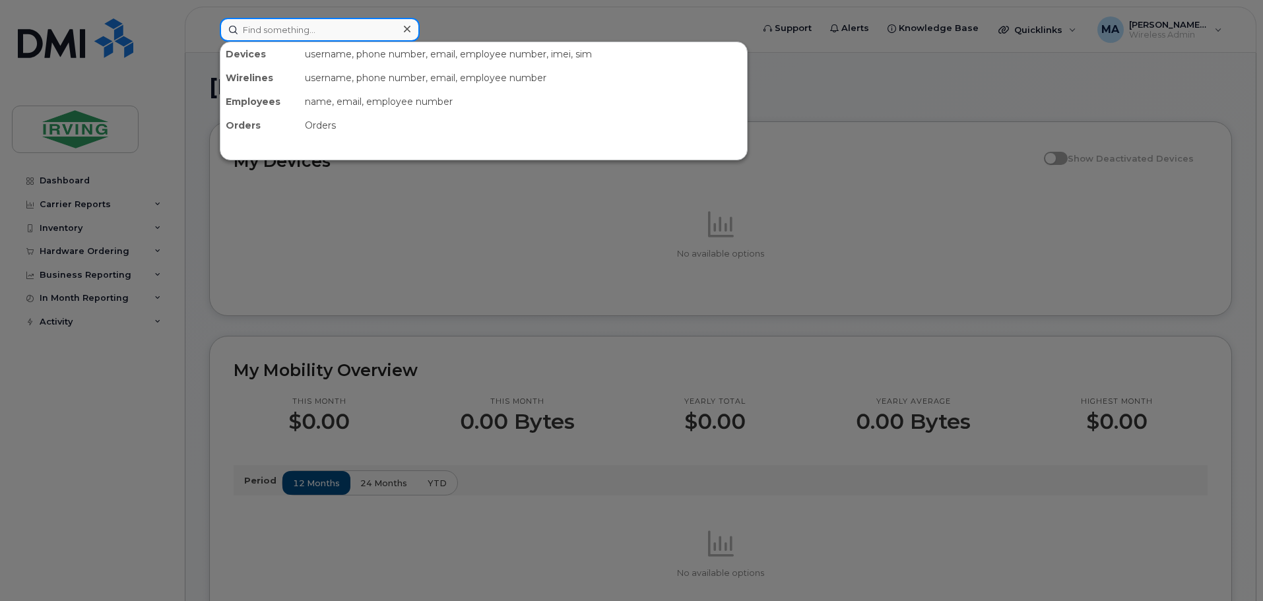  I want to click on div: Employees, so click(260, 102).